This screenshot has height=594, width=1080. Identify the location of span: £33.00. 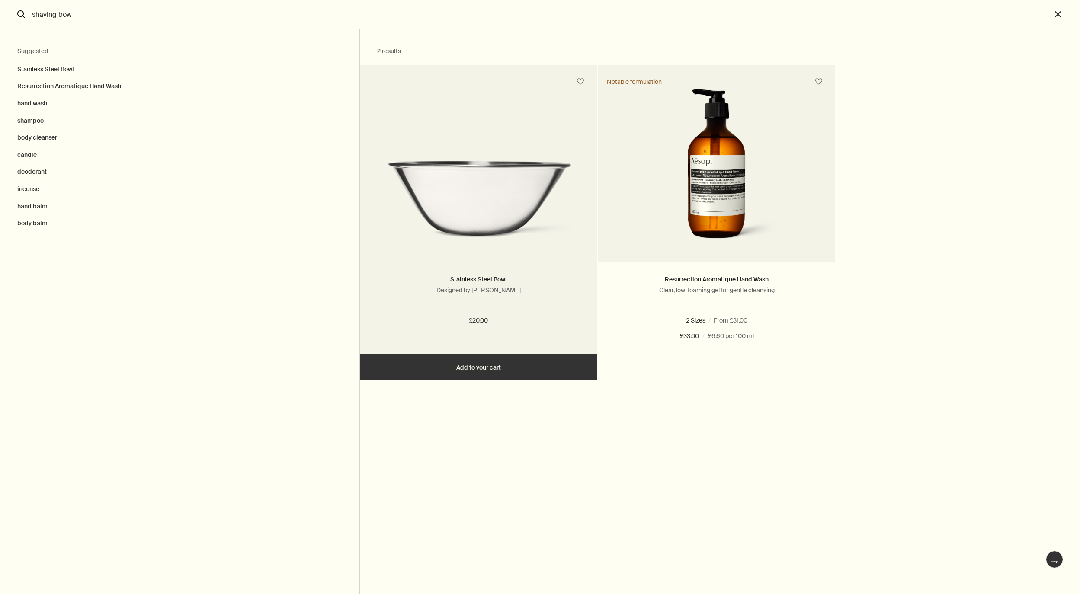
(690, 337).